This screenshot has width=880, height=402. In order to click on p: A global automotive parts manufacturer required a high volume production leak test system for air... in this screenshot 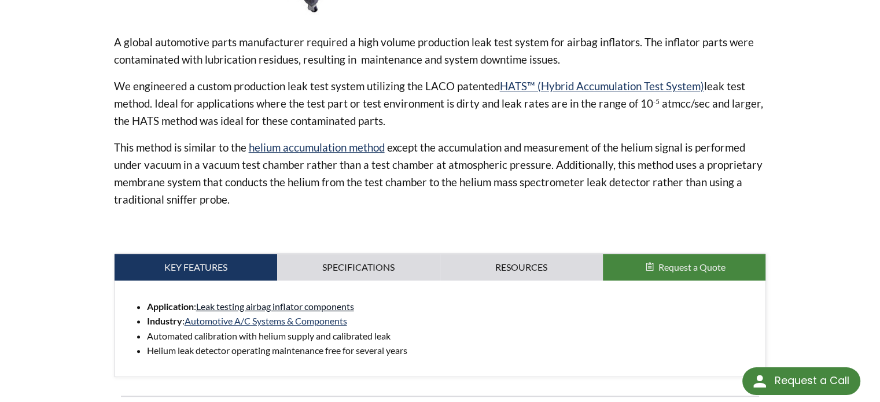, I will do `click(440, 51)`.